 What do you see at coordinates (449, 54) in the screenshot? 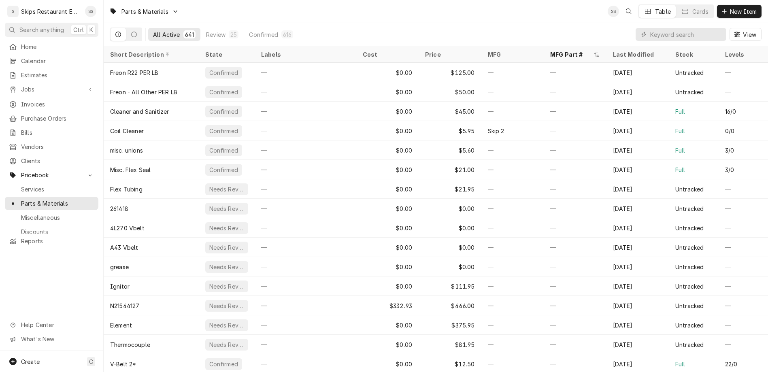
I see `div: Price` at bounding box center [449, 54].